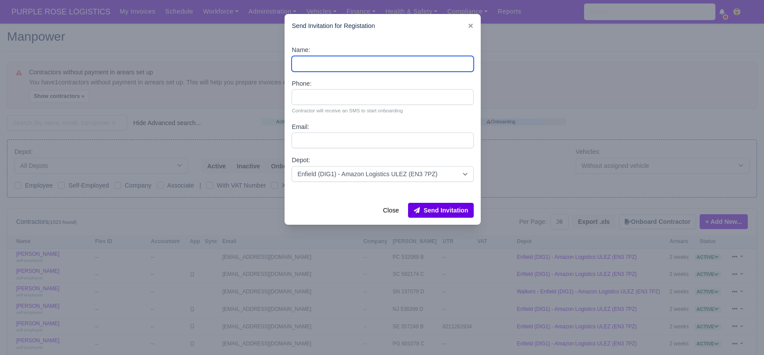 Image resolution: width=764 pixels, height=355 pixels. Describe the element at coordinates (301, 50) in the screenshot. I see `label: Name:` at that location.